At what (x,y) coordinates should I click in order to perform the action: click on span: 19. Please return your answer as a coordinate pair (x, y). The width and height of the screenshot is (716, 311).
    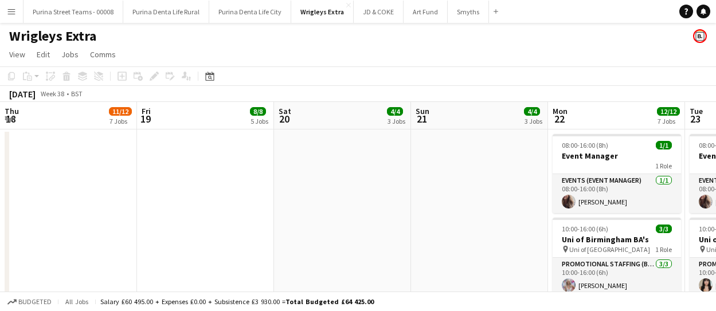
    Looking at the image, I should click on (145, 119).